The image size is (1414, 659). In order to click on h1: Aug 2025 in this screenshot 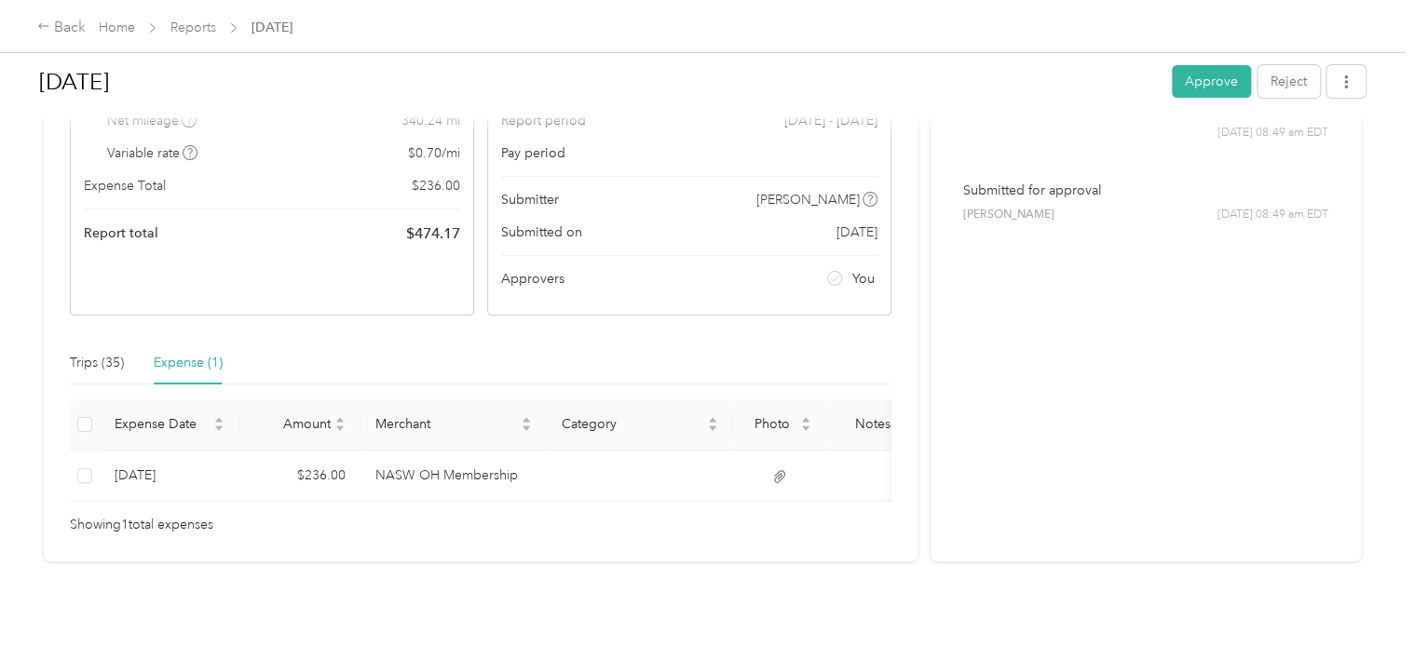, I will do `click(599, 82)`.